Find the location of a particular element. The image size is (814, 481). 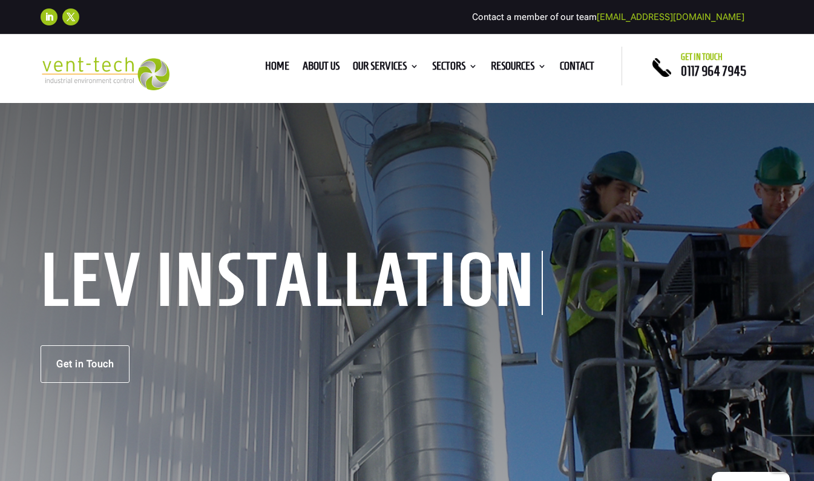

a: Follow on X is located at coordinates (71, 17).